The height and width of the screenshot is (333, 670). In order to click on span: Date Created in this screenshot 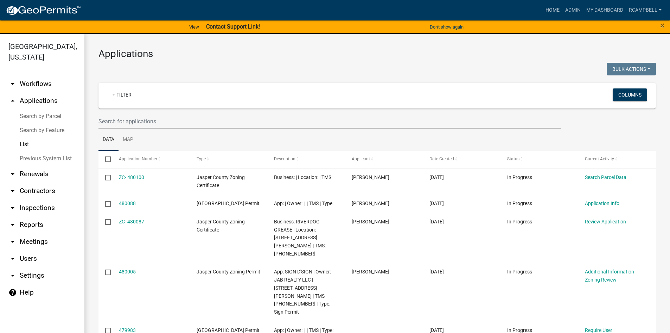, I will do `click(442, 159)`.